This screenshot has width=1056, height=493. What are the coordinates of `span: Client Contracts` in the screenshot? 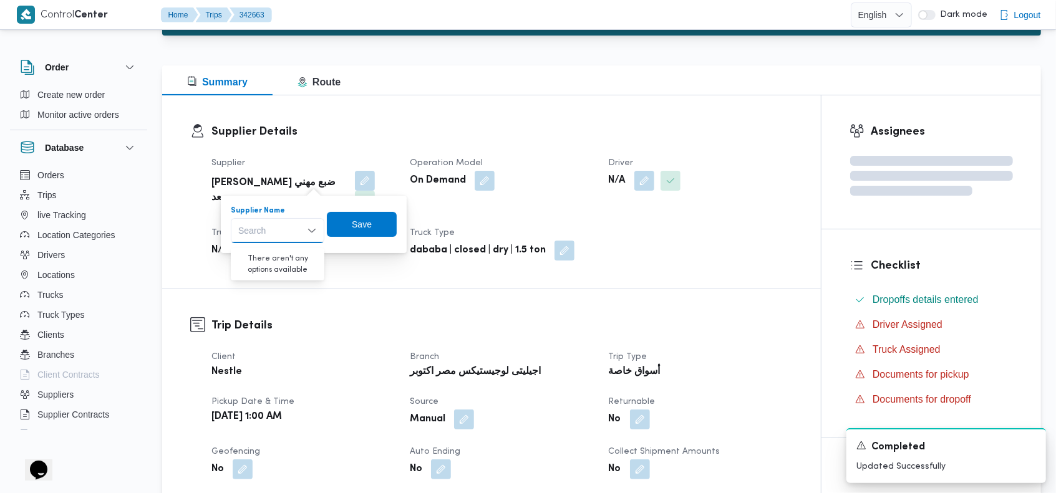 It's located at (69, 375).